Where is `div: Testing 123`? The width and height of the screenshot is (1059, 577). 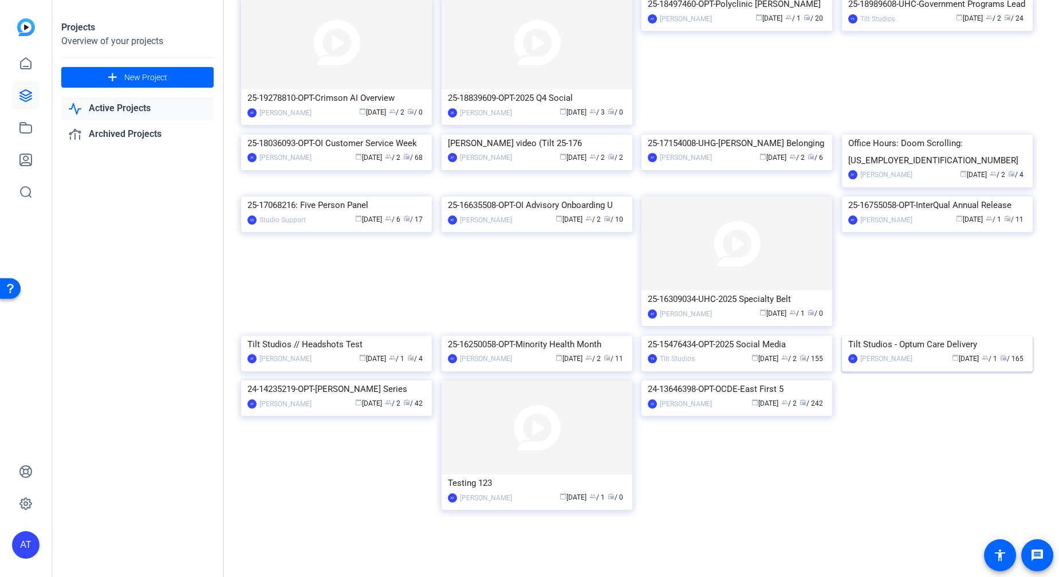
div: Testing 123 is located at coordinates (537, 483).